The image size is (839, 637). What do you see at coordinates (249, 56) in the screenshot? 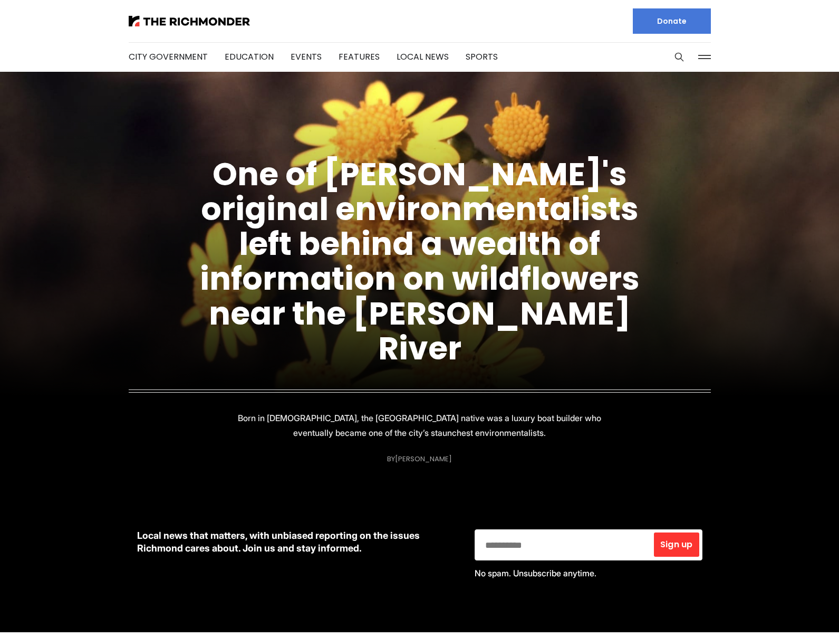
I see `a: Education` at bounding box center [249, 56].